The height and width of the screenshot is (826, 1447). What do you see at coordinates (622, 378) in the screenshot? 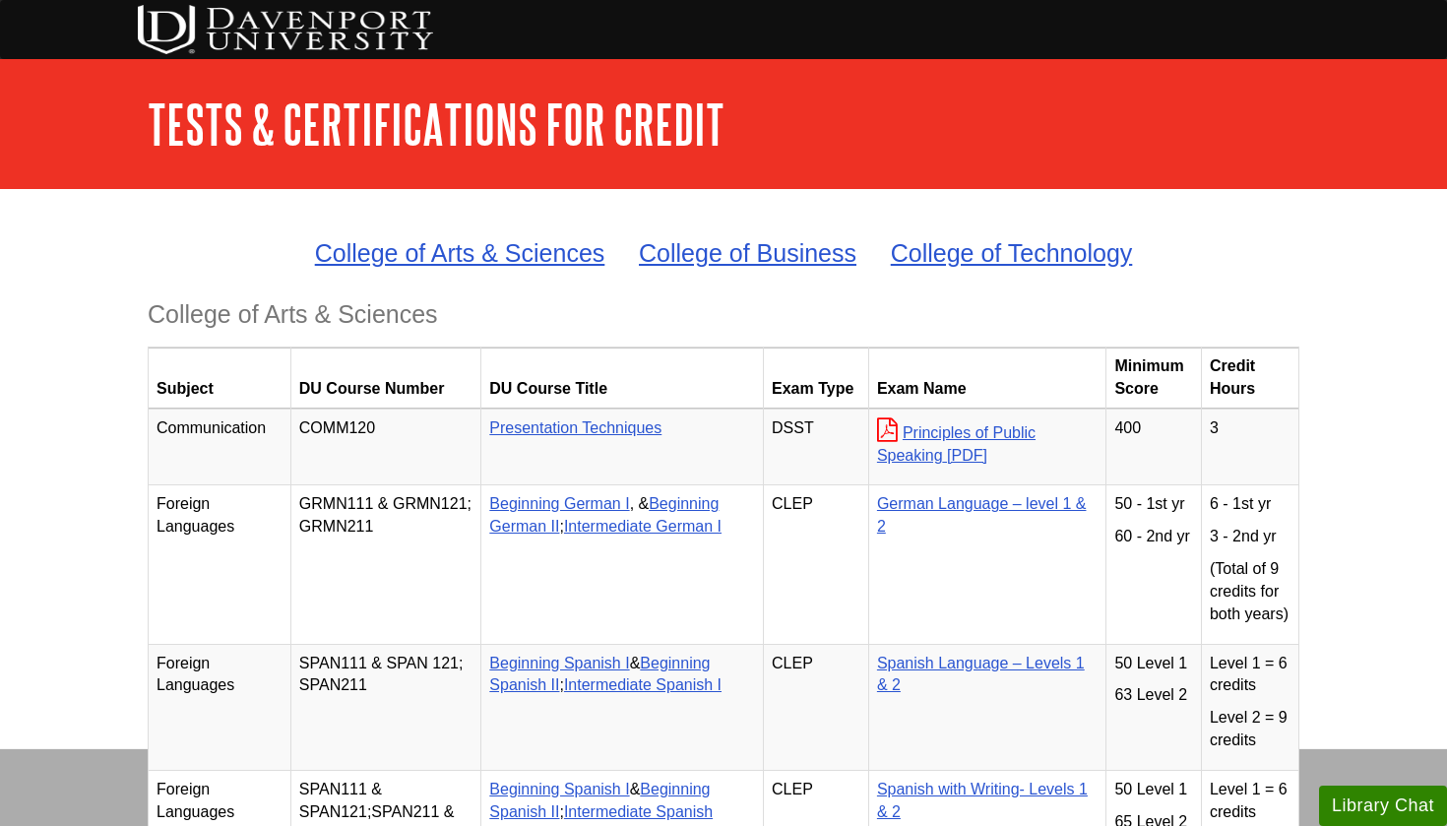
I see `th: DU Course Title` at bounding box center [622, 378].